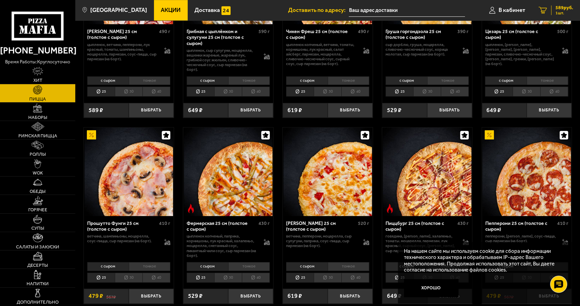 The width and height of the screenshot is (580, 306). What do you see at coordinates (207, 10) in the screenshot?
I see `span: Доставка` at bounding box center [207, 10].